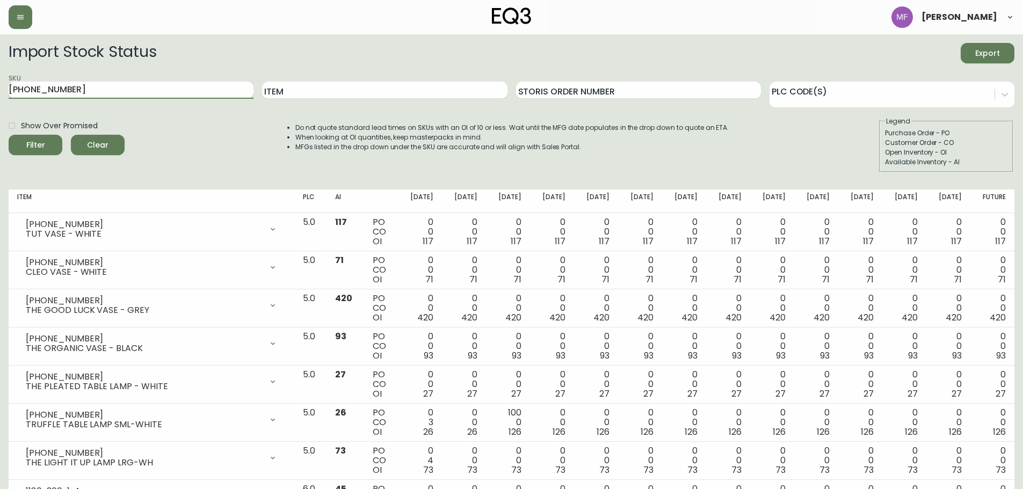  Describe the element at coordinates (144, 310) in the screenshot. I see `div: THE GOOD LUCK VASE - GREY` at that location.